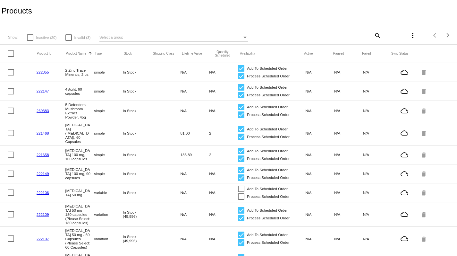  I want to click on button: Change sorting for TotalQuantityScheduledPaused, so click(339, 54).